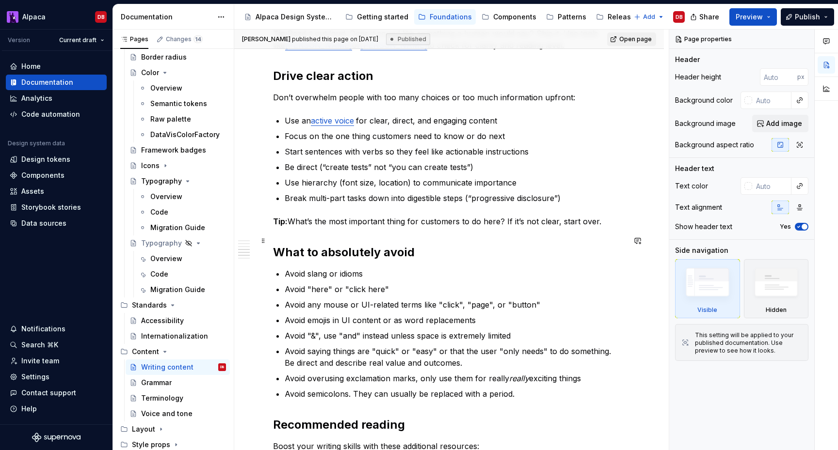 The height and width of the screenshot is (450, 838). What do you see at coordinates (36, 143) in the screenshot?
I see `div: Design system data` at bounding box center [36, 143].